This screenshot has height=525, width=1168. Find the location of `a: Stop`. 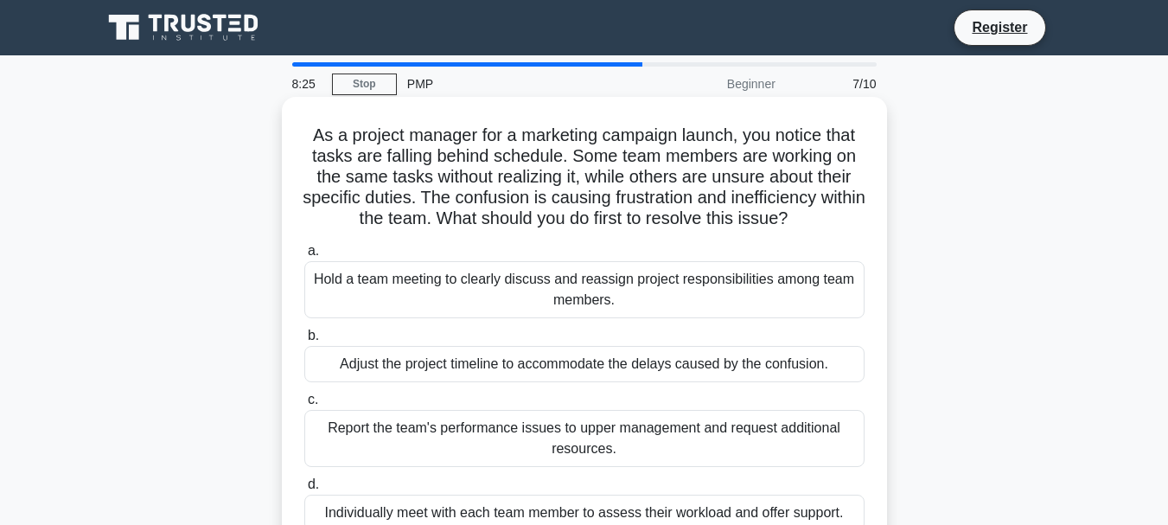

a: Stop is located at coordinates (364, 84).